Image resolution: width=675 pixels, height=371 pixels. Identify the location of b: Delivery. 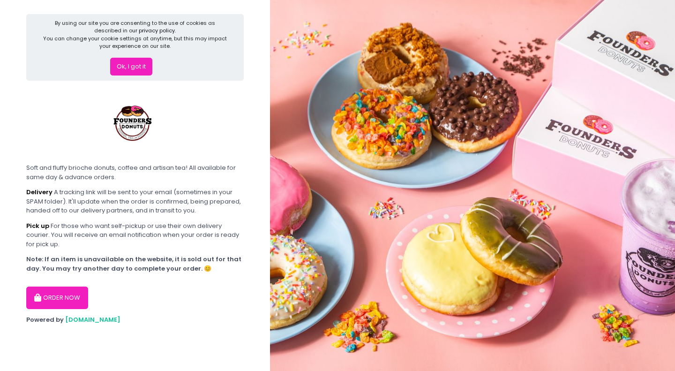
(39, 192).